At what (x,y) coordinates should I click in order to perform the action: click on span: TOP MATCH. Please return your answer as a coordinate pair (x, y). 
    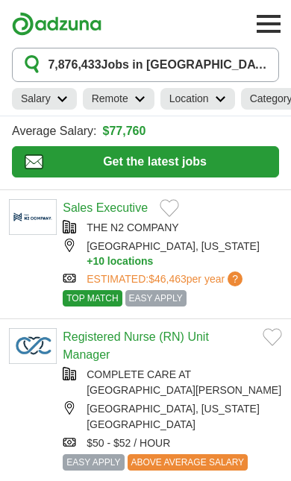
    Looking at the image, I should click on (92, 299).